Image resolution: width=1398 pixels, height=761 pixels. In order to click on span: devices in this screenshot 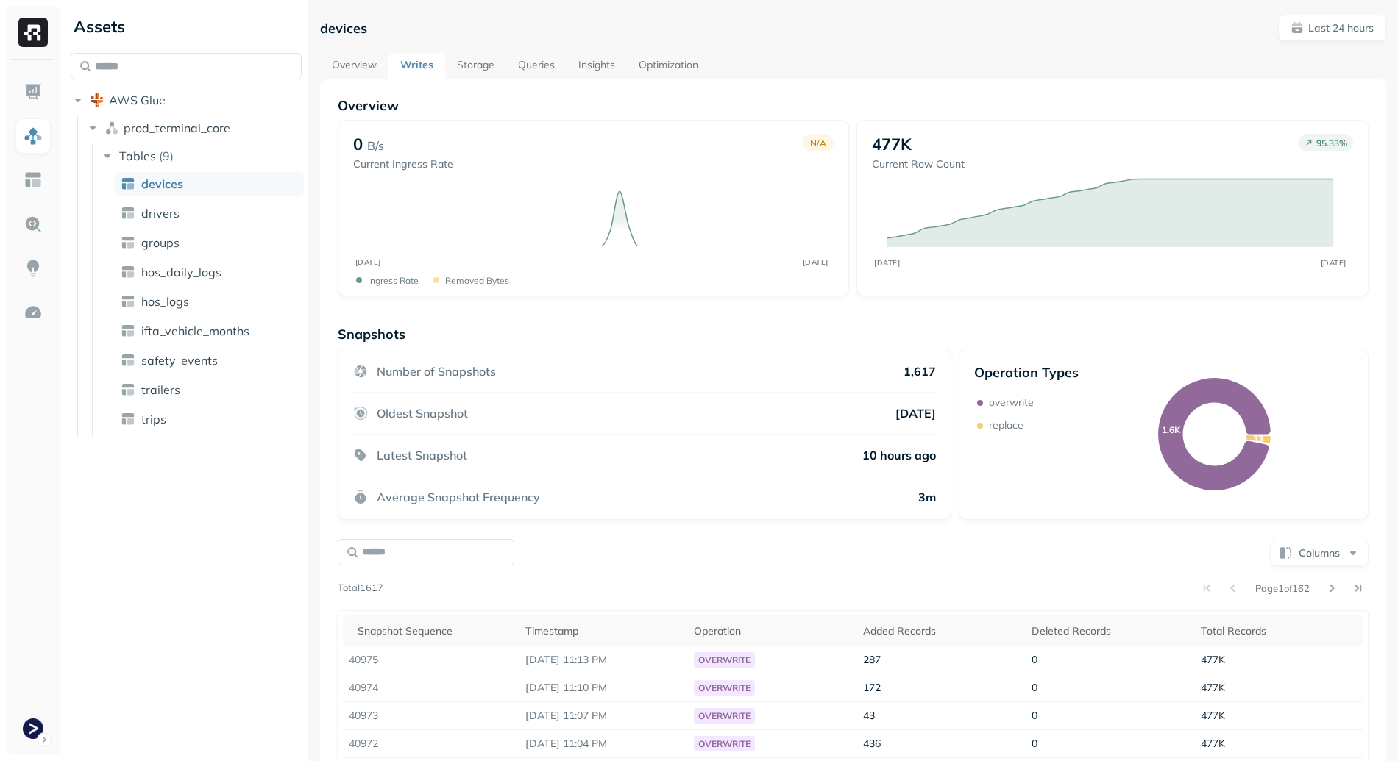, I will do `click(162, 184)`.